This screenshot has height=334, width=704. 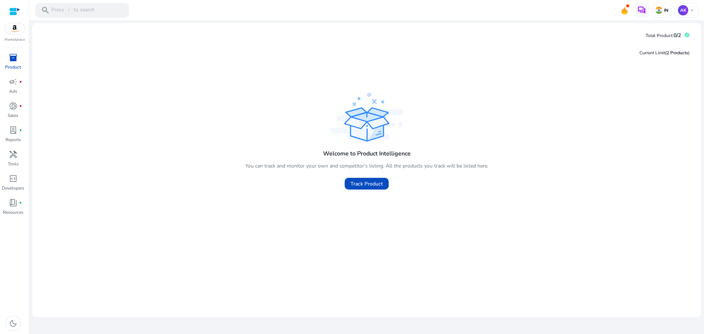 I want to click on img: amazon.svg, so click(x=15, y=29).